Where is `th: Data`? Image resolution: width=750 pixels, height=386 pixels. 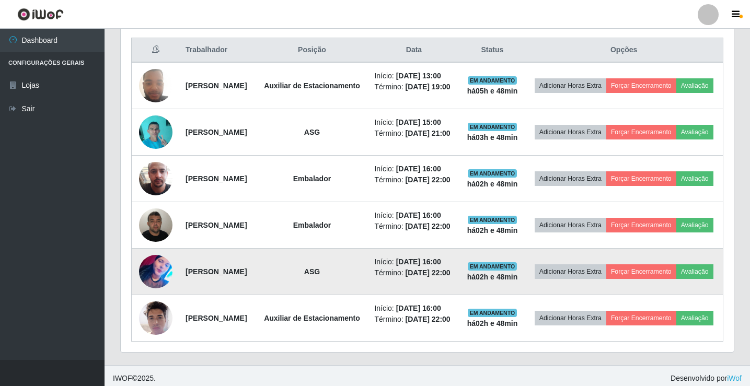
th: Data is located at coordinates (413, 50).